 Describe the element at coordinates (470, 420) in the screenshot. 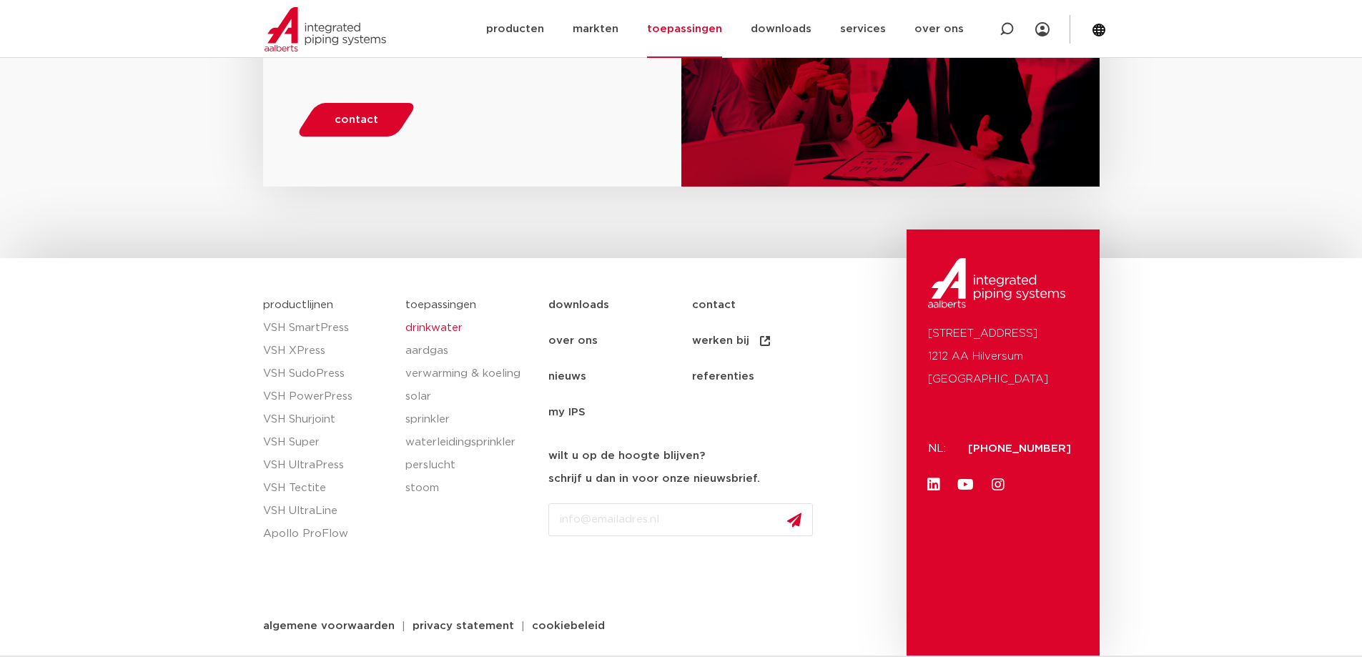

I see `a: sprinkler` at that location.